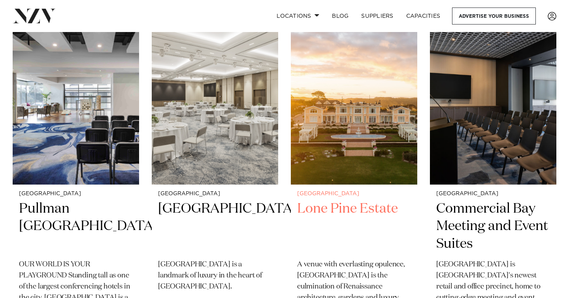 The height and width of the screenshot is (298, 569). What do you see at coordinates (493, 226) in the screenshot?
I see `h2: Commercial Bay Meeting and Event Suites` at bounding box center [493, 226].